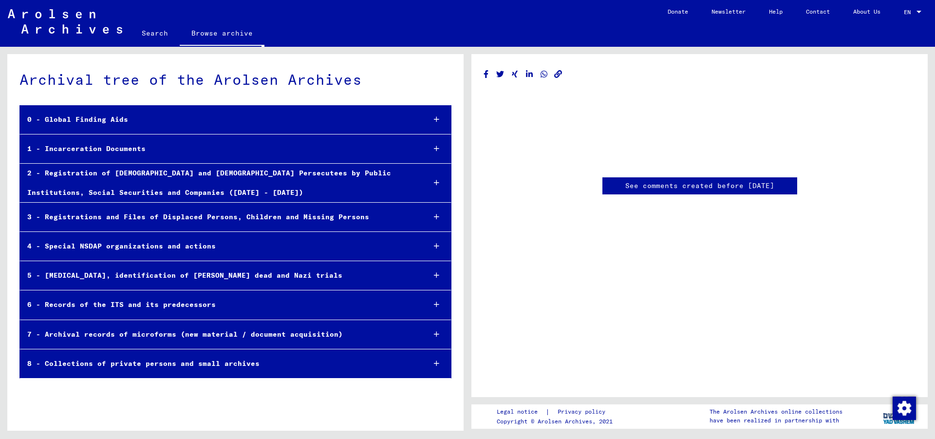 This screenshot has height=439, width=935. I want to click on a: Legal notice, so click(521, 411).